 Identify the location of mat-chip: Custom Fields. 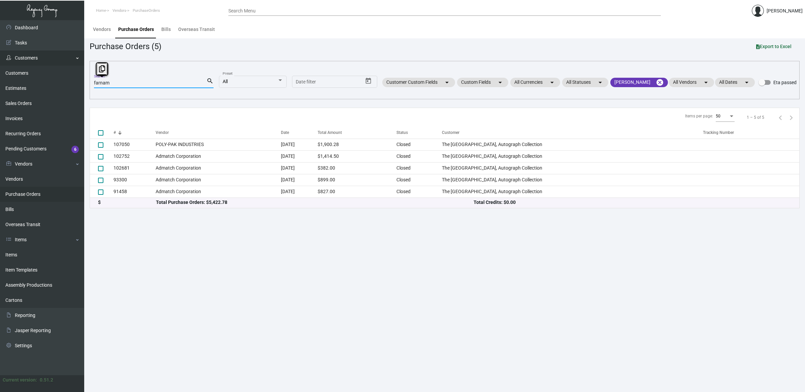
(483, 83).